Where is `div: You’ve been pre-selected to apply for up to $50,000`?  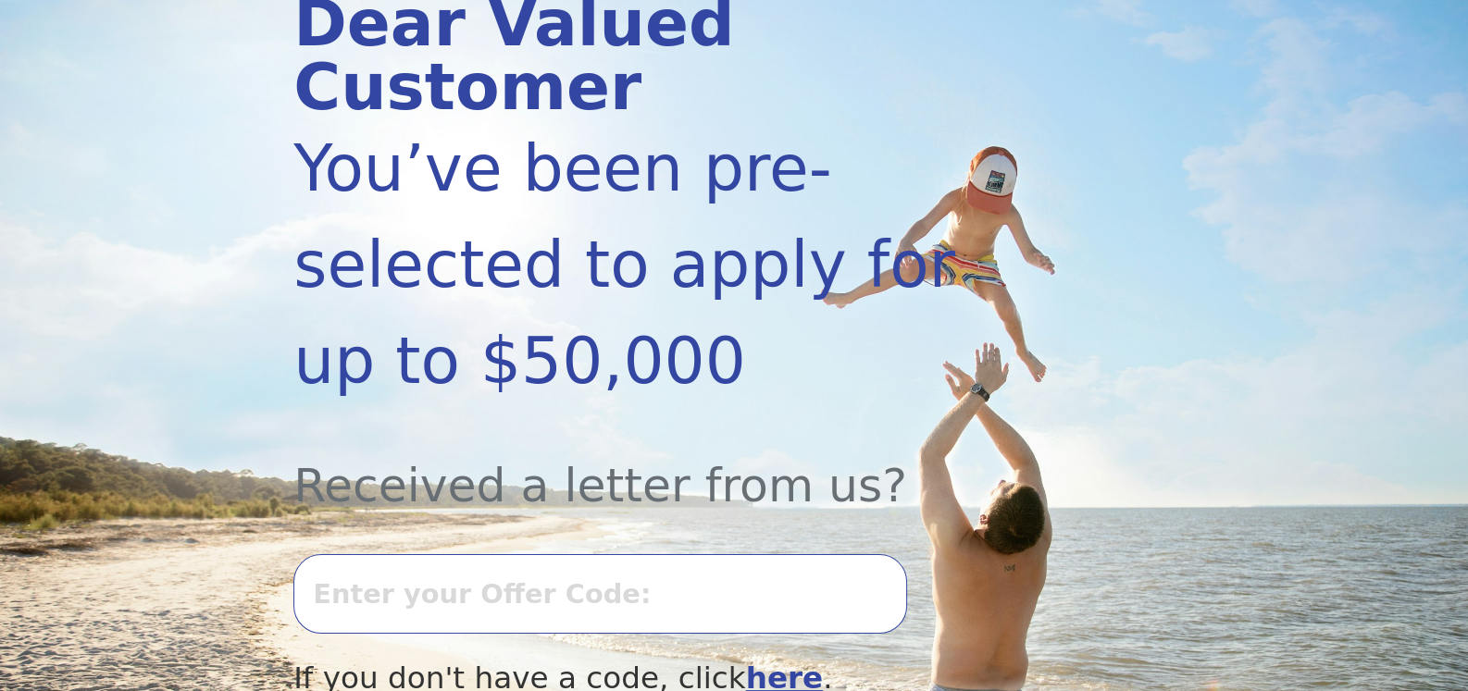
div: You’ve been pre-selected to apply for up to $50,000 is located at coordinates (667, 265).